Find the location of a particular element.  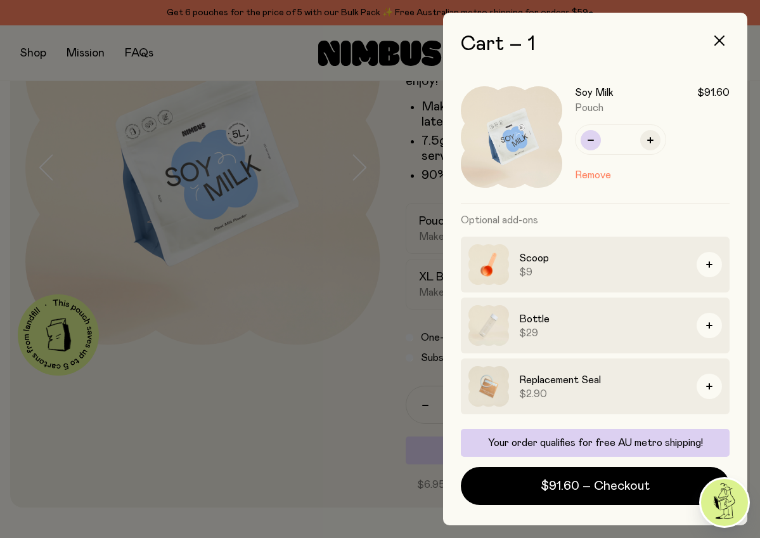

h2: Cart – 1 is located at coordinates (595, 44).